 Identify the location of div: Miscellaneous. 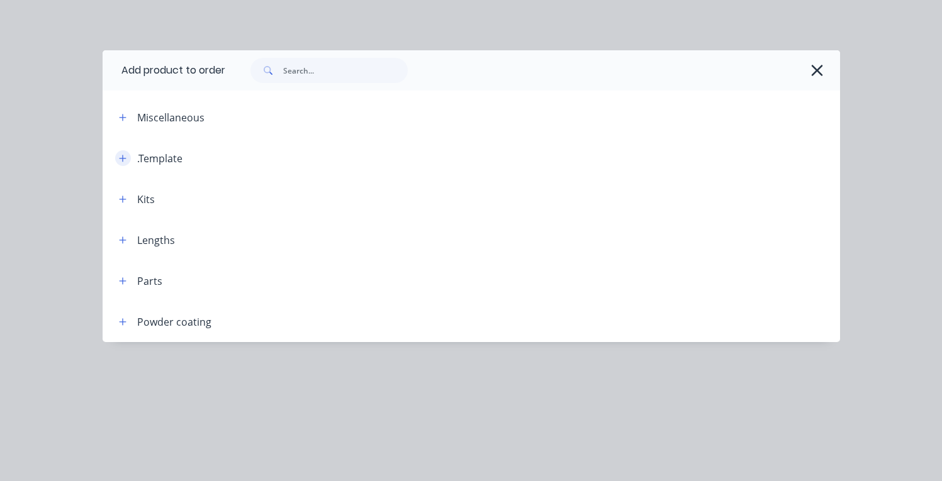
(170, 118).